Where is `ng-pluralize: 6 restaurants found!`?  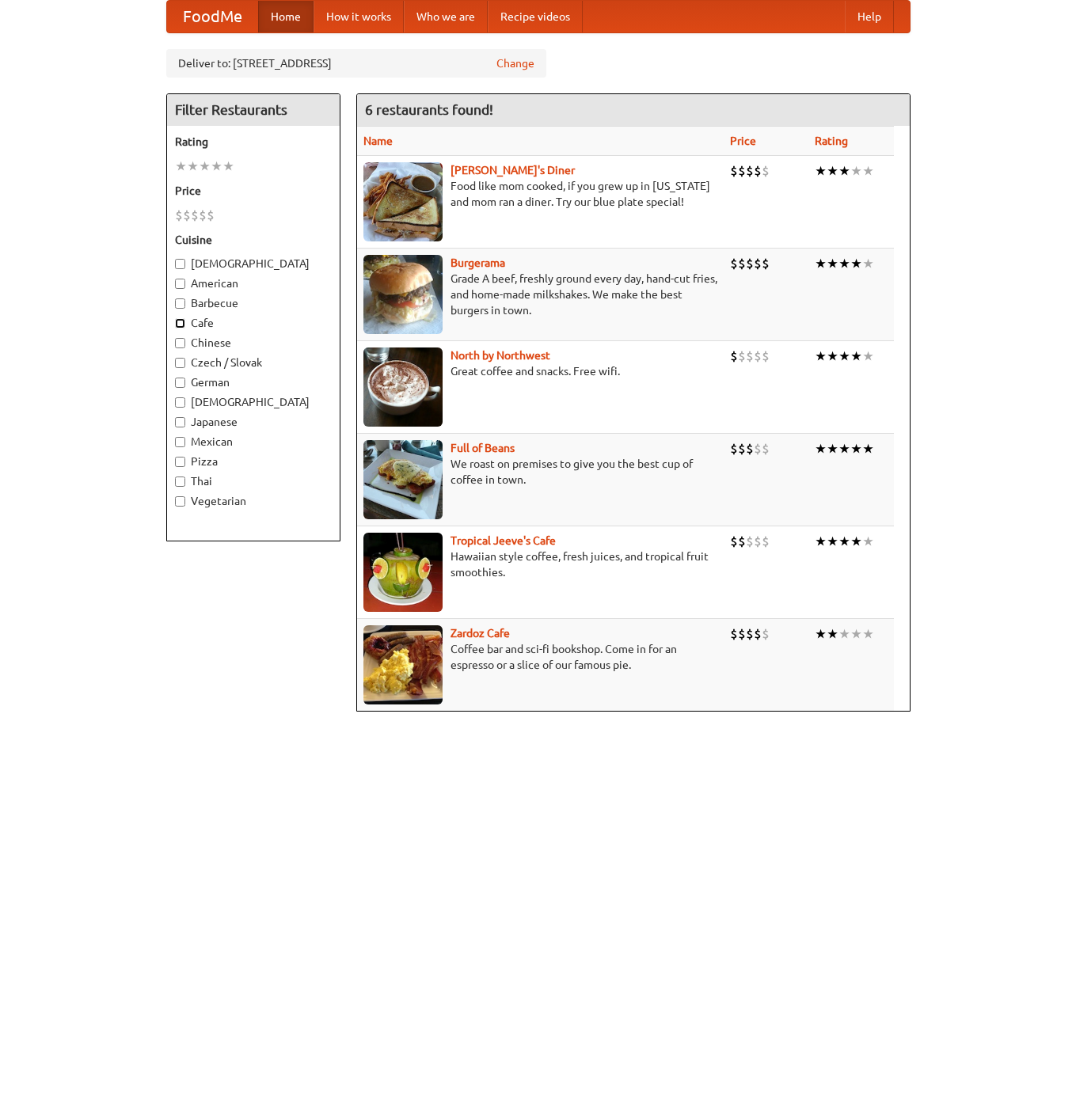 ng-pluralize: 6 restaurants found! is located at coordinates (429, 109).